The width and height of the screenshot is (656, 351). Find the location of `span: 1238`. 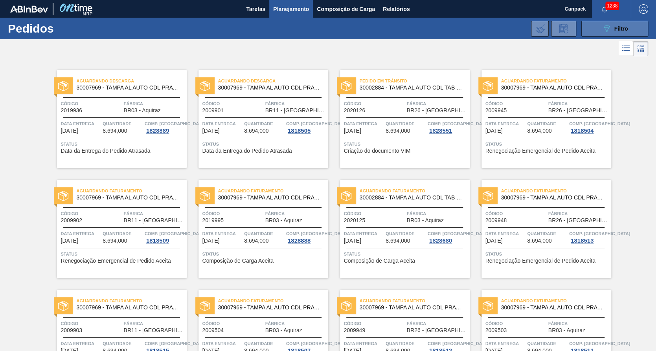

span: 1238 is located at coordinates (612, 6).